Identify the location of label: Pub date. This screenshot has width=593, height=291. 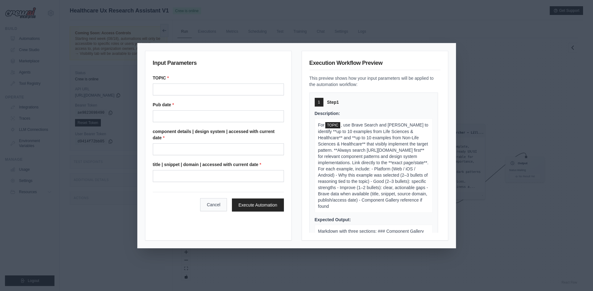
(218, 105).